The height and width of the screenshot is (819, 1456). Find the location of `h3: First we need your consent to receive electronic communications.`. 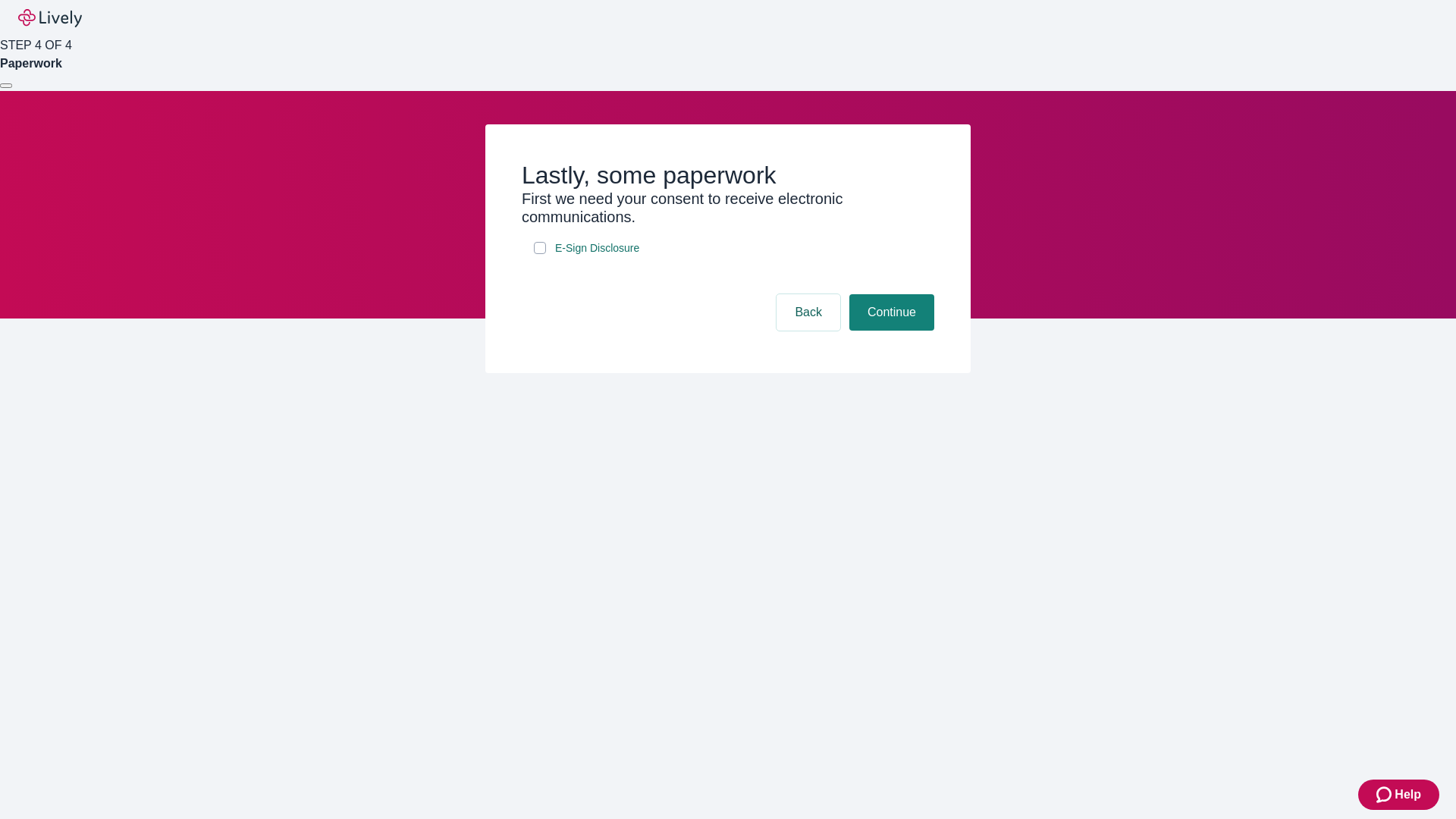

h3: First we need your consent to receive electronic communications. is located at coordinates (728, 208).